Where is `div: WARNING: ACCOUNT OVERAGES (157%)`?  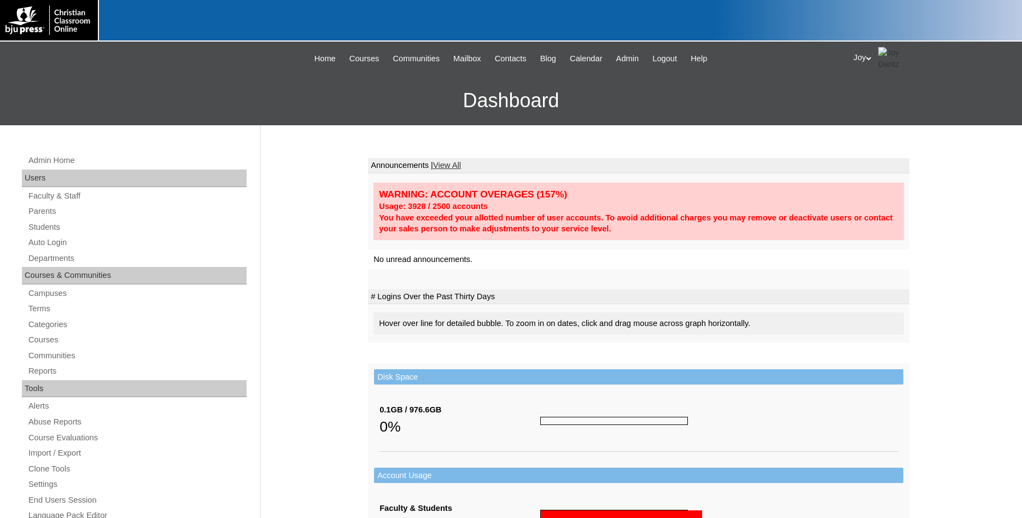
div: WARNING: ACCOUNT OVERAGES (157%) is located at coordinates (638, 194).